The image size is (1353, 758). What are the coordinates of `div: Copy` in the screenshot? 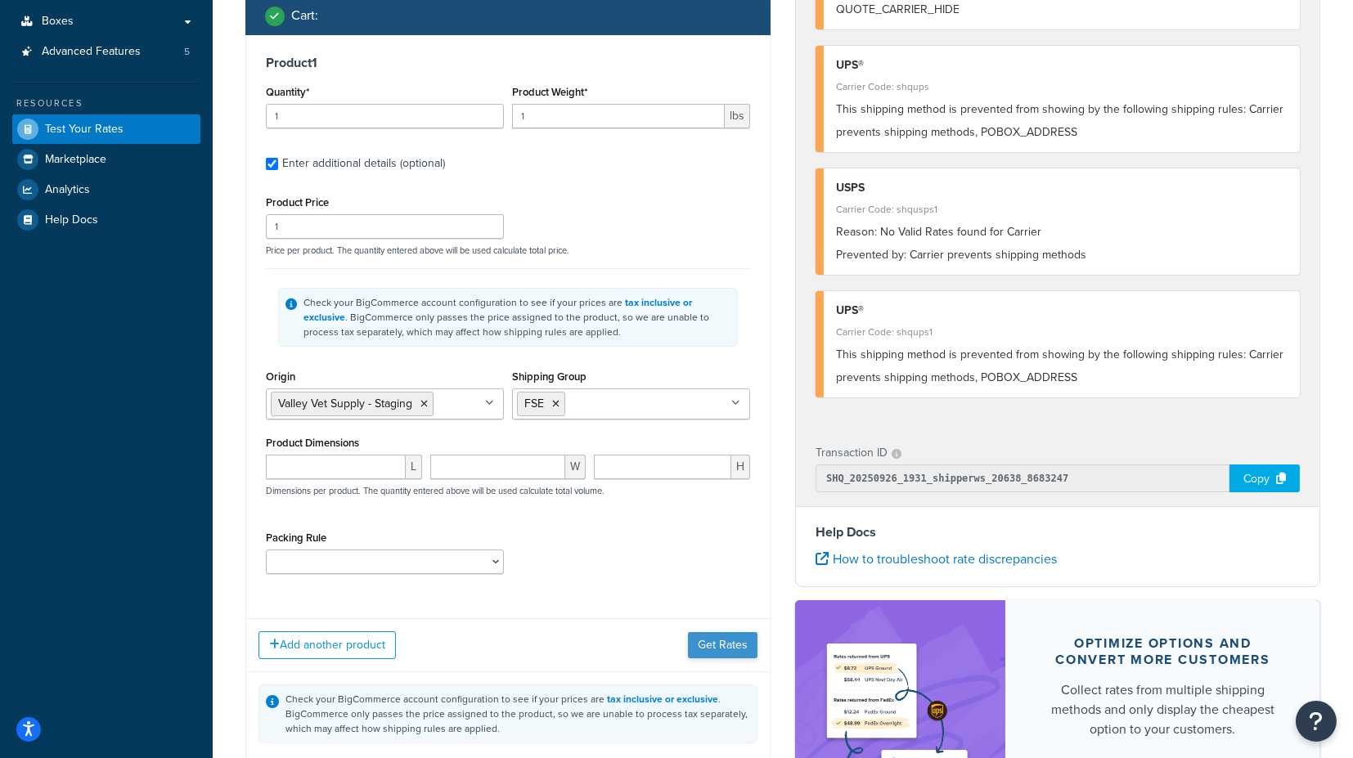 It's located at (1264, 478).